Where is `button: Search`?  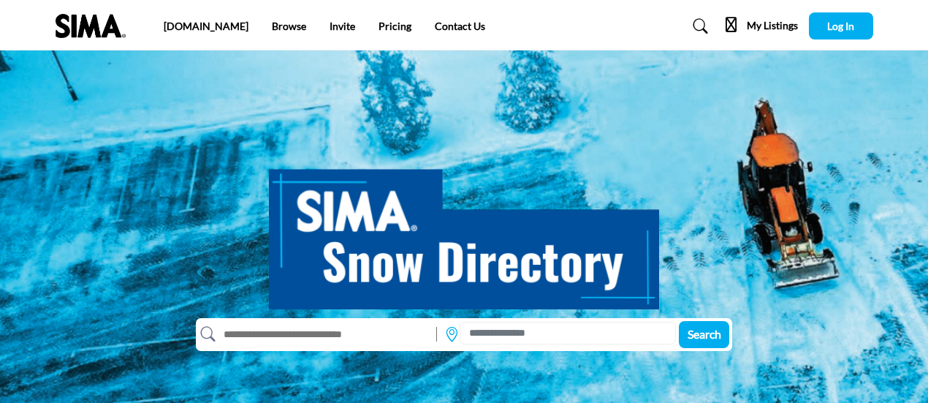
button: Search is located at coordinates (704, 334).